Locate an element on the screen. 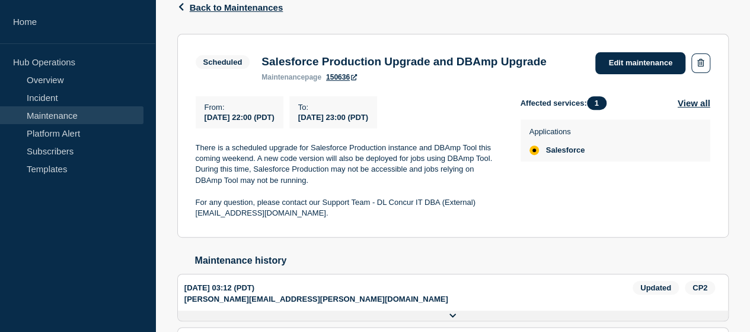  p: page is located at coordinates (291, 77).